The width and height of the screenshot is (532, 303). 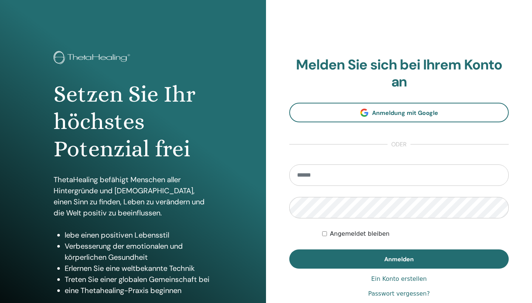 What do you see at coordinates (415, 234) in the screenshot?
I see `div: Keep me authenticated indefinitely or until I manually logout` at bounding box center [415, 234].